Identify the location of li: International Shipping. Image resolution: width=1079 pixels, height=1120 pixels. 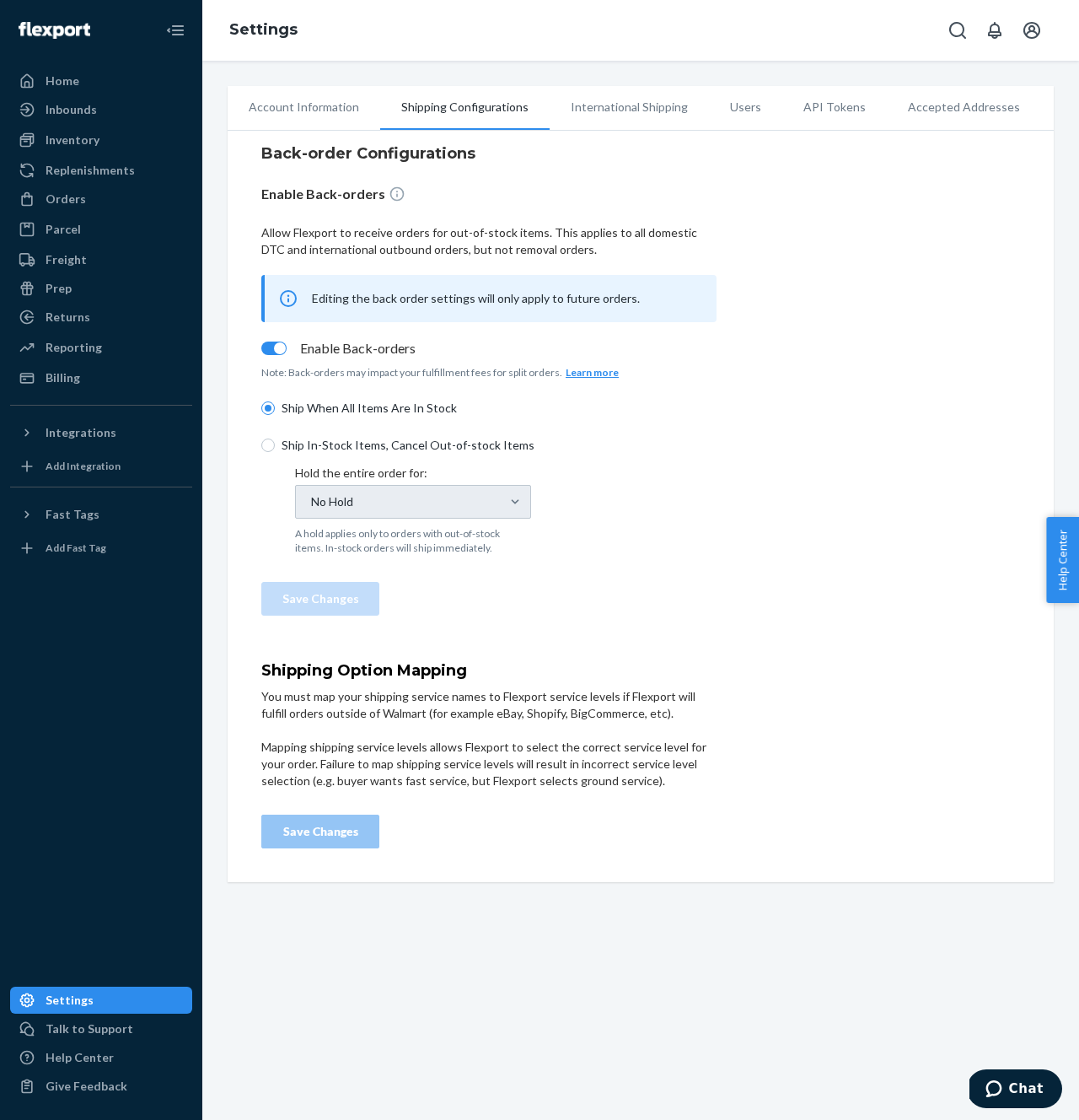
(629, 107).